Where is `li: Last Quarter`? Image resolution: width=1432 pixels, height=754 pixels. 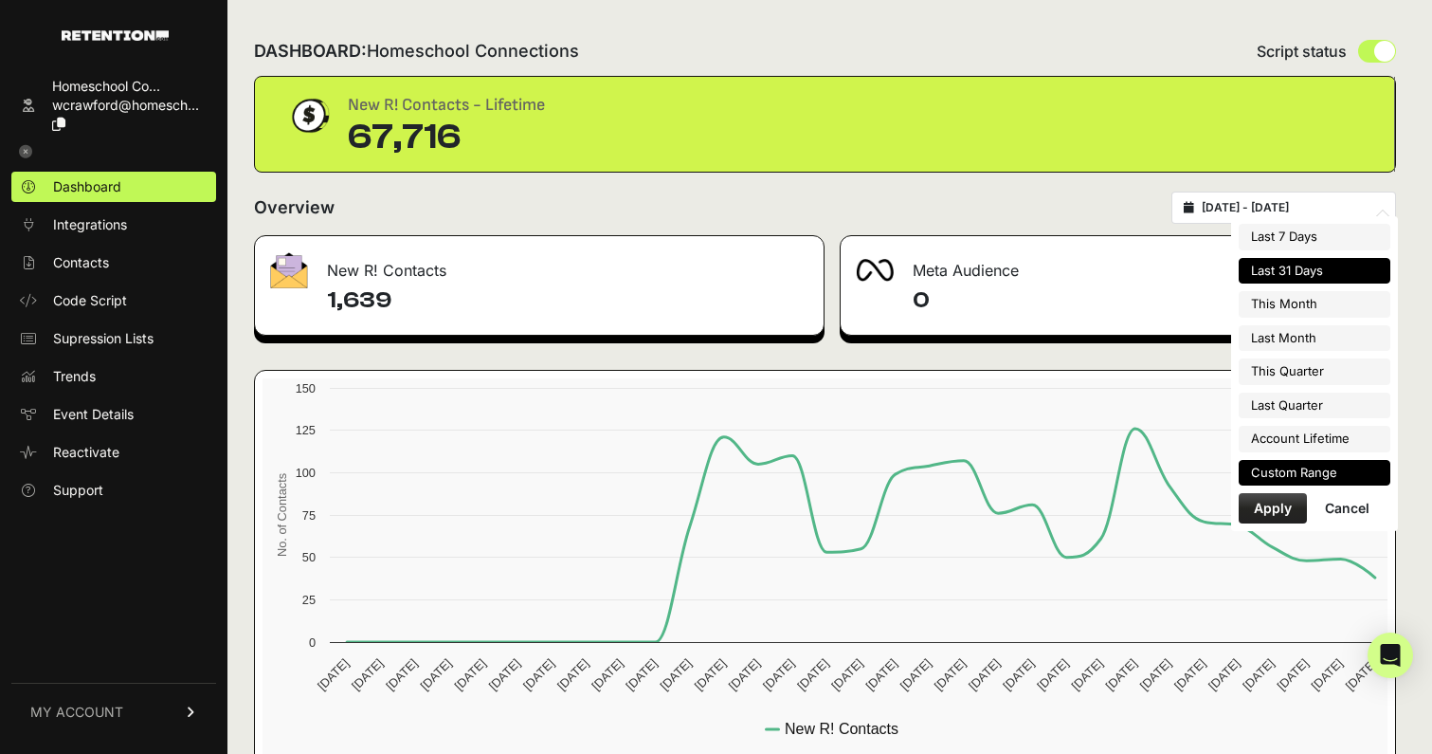
li: Last Quarter is located at coordinates (1315, 406).